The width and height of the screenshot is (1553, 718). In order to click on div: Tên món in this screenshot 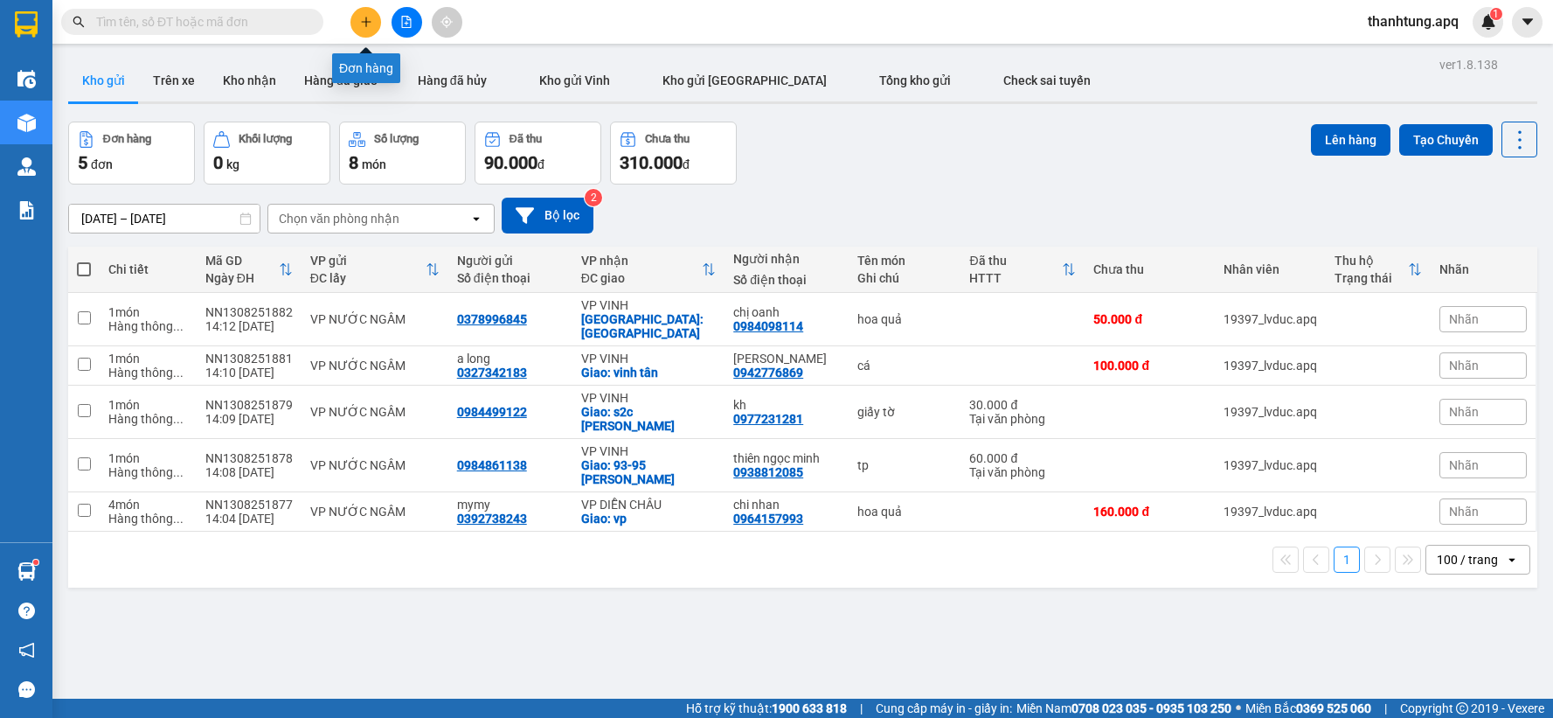, I will do `click(905, 260)`.